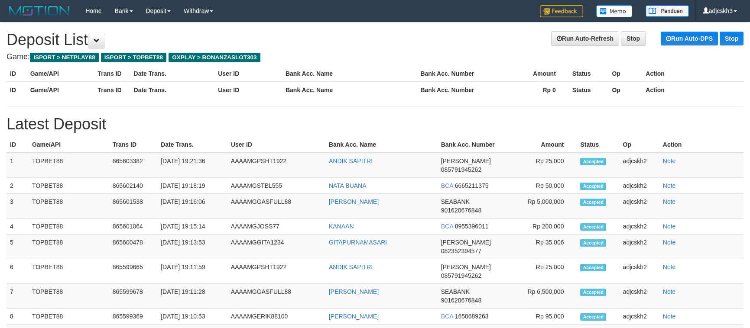  Describe the element at coordinates (545, 296) in the screenshot. I see `td: Rp 6,500,000` at that location.